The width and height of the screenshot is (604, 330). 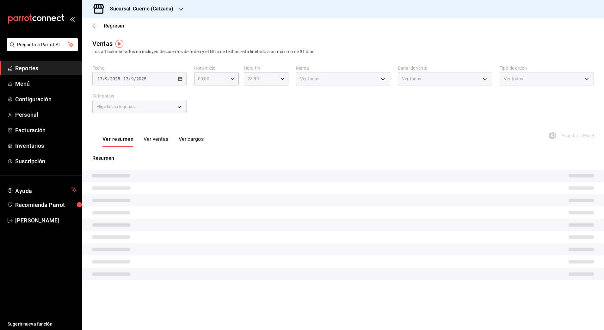 I want to click on img: Tooltip marker, so click(x=119, y=44).